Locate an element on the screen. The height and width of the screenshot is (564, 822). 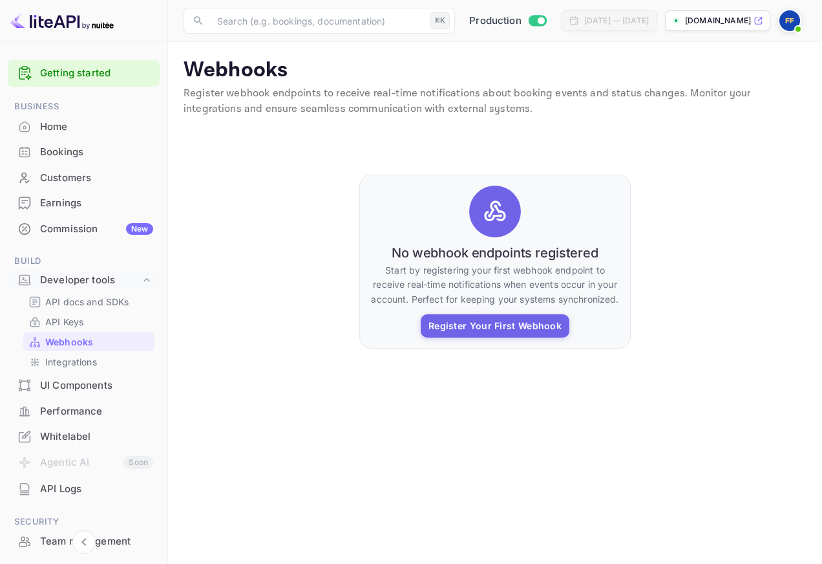
div: New is located at coordinates (140, 229).